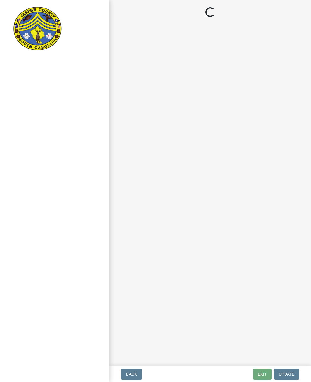 The width and height of the screenshot is (311, 382). What do you see at coordinates (286, 374) in the screenshot?
I see `span: Update` at bounding box center [286, 374].